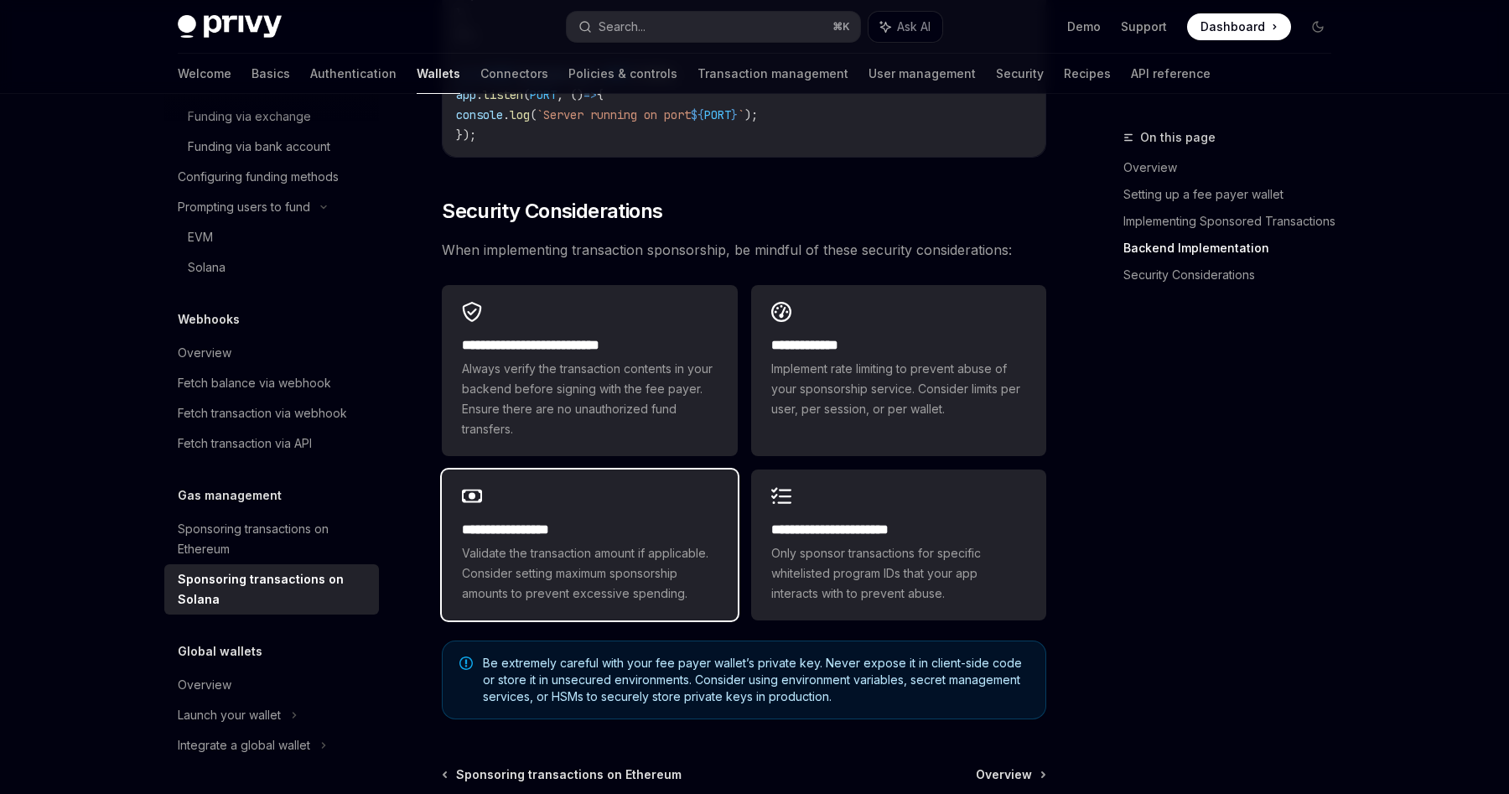 Image resolution: width=1509 pixels, height=794 pixels. Describe the element at coordinates (272, 177) in the screenshot. I see `a: Configuring funding methods` at that location.